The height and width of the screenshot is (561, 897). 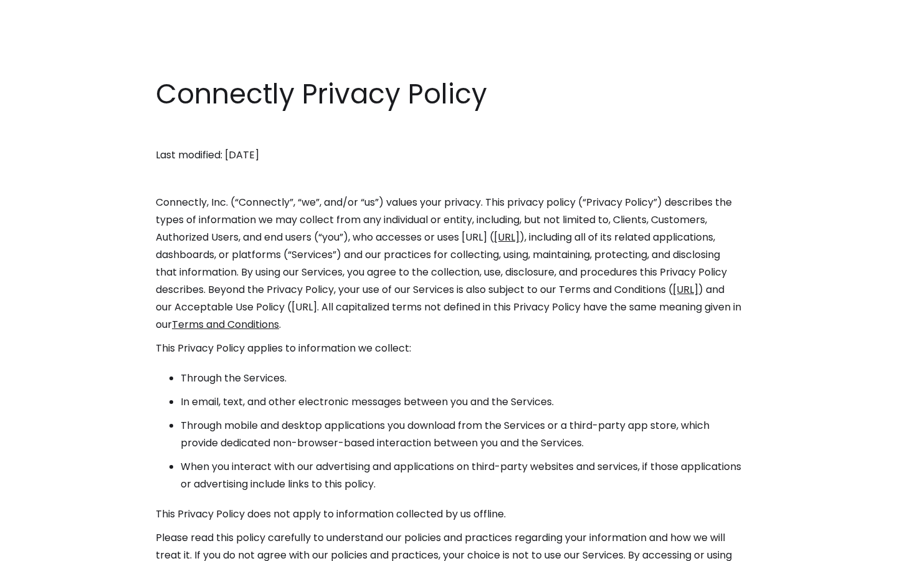 What do you see at coordinates (449, 514) in the screenshot?
I see `p: This Privacy Policy does not apply to information collected by us offline.` at bounding box center [449, 514].